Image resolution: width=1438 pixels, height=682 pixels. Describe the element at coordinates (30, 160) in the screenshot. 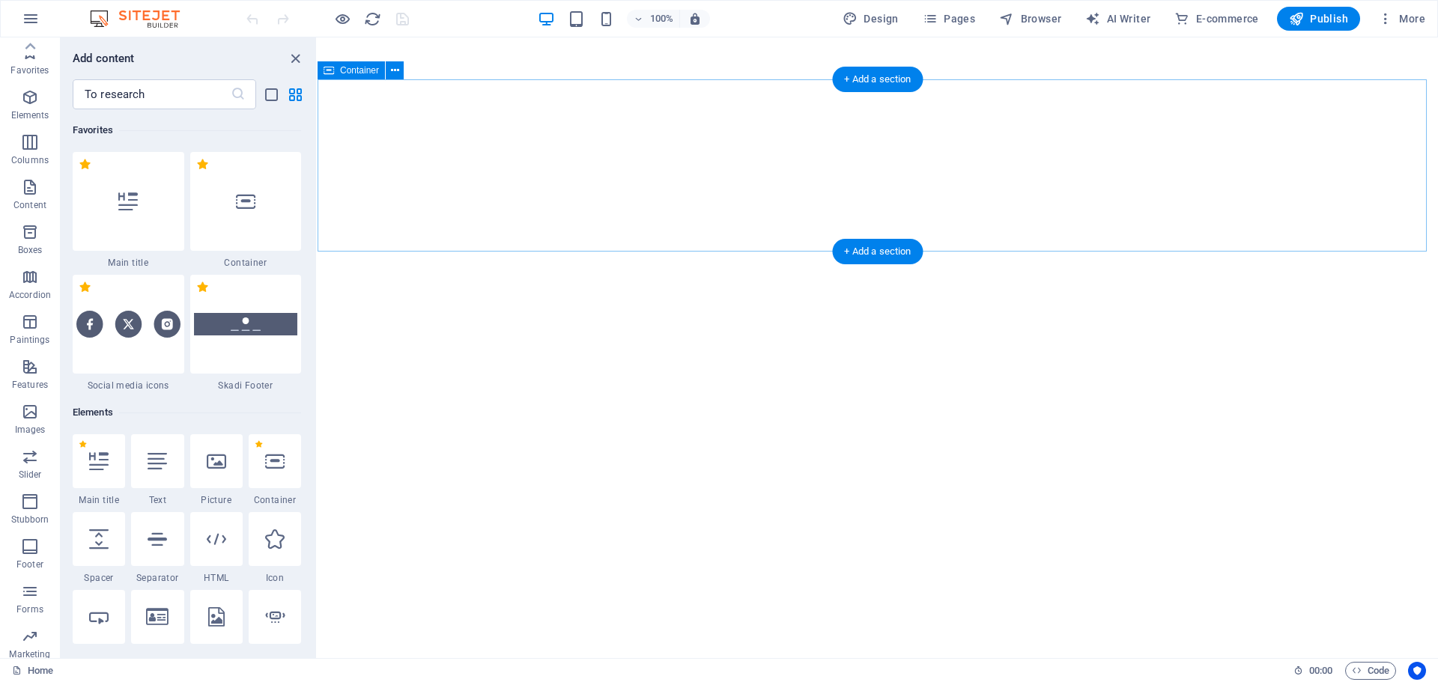

I see `font: Columns` at that location.